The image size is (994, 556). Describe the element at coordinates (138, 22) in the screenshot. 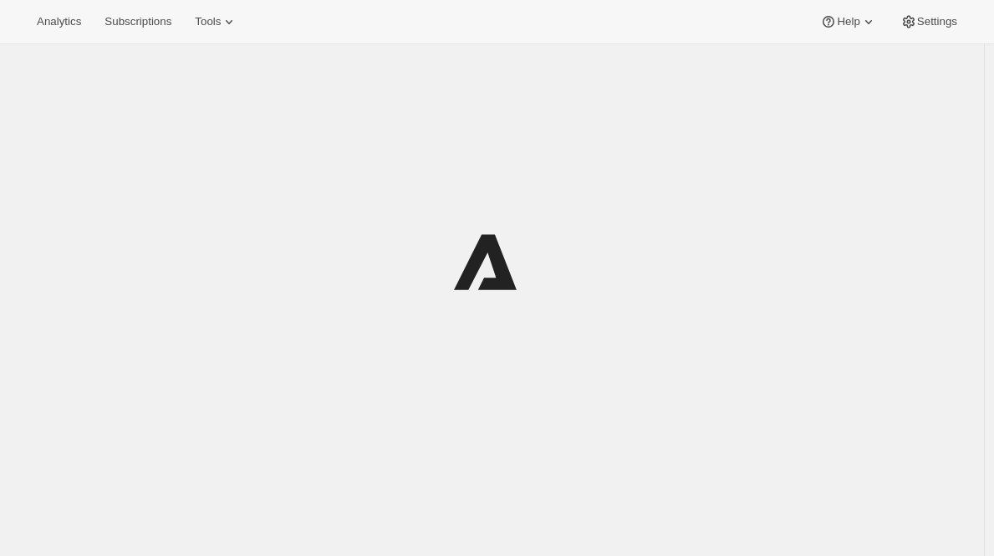

I see `span: Subscriptions` at that location.